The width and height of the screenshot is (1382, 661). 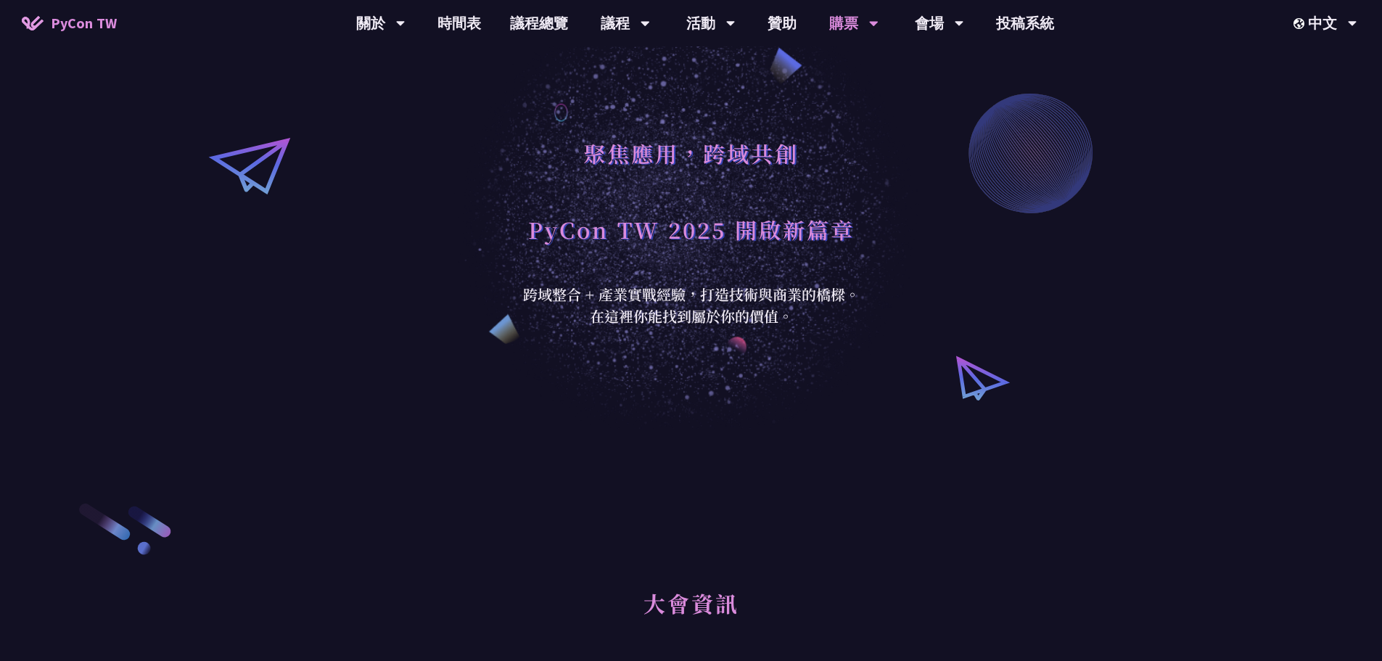 I want to click on h1: 聚焦應用，跨域共創, so click(x=691, y=153).